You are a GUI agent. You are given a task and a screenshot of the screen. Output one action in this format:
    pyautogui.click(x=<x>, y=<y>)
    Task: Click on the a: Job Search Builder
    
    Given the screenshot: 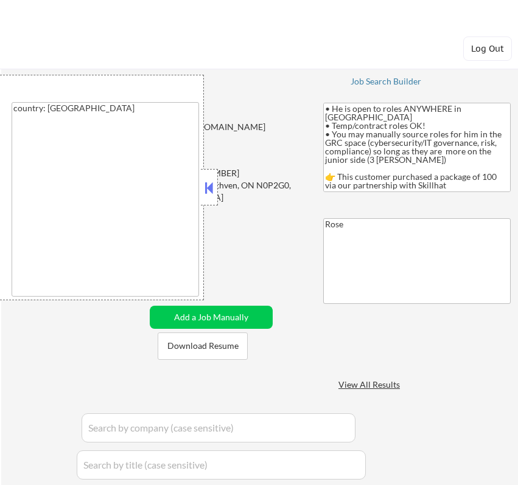 What is the action you would take?
    pyautogui.click(x=386, y=83)
    